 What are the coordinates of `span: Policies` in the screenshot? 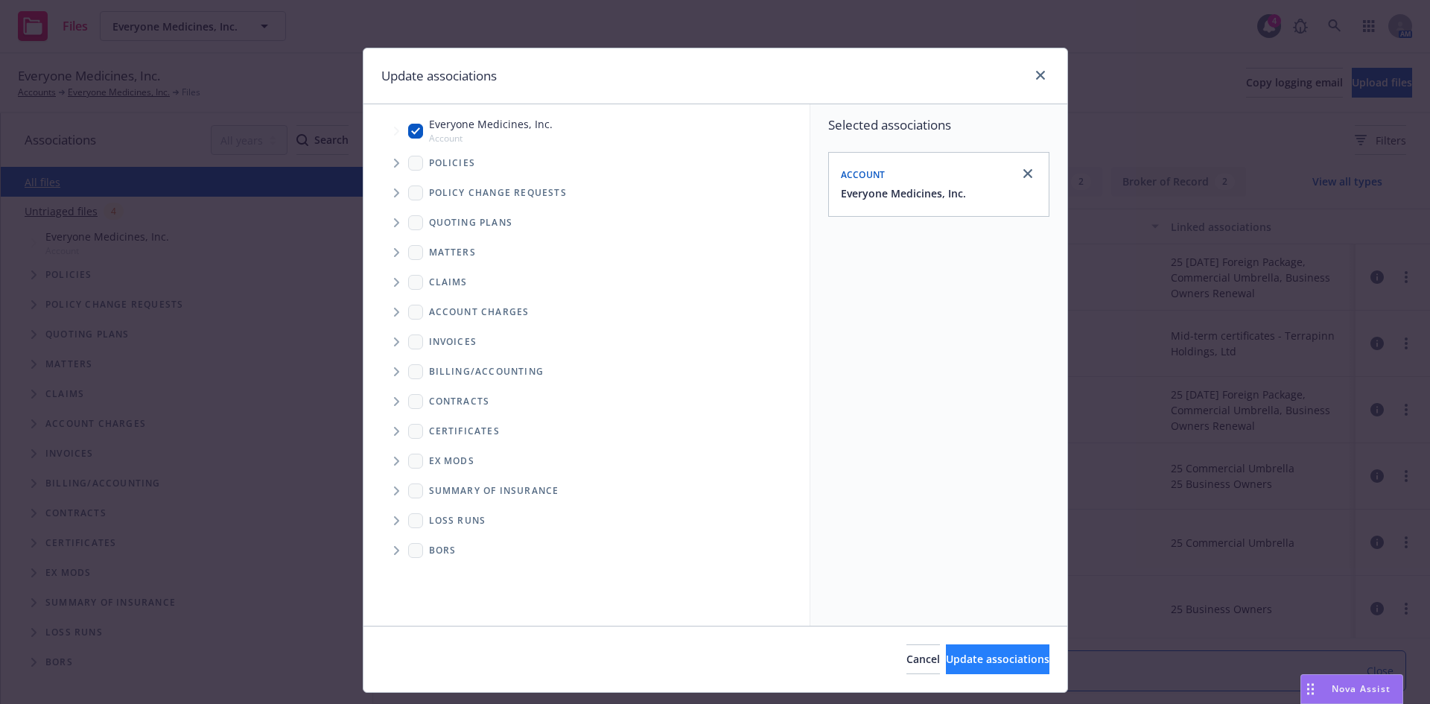 It's located at (452, 163).